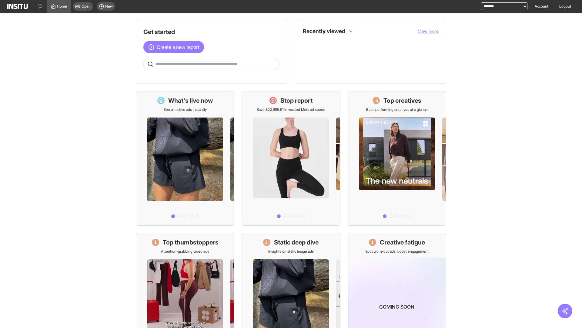 This screenshot has width=582, height=328. Describe the element at coordinates (18, 6) in the screenshot. I see `img: Logo` at that location.